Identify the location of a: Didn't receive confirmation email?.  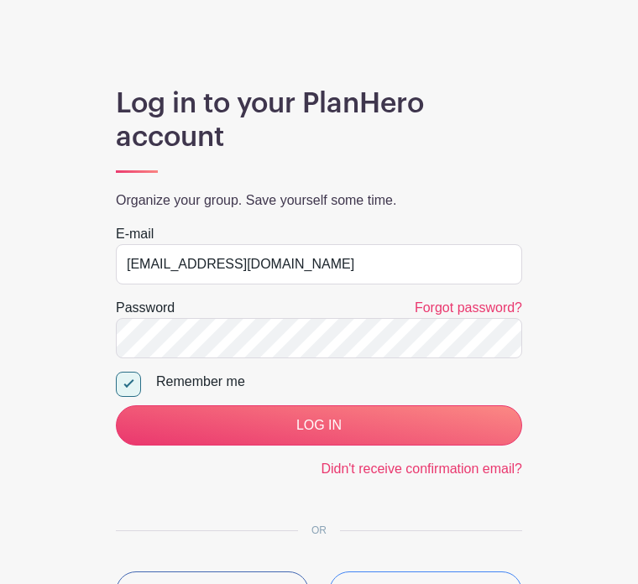
(421, 469).